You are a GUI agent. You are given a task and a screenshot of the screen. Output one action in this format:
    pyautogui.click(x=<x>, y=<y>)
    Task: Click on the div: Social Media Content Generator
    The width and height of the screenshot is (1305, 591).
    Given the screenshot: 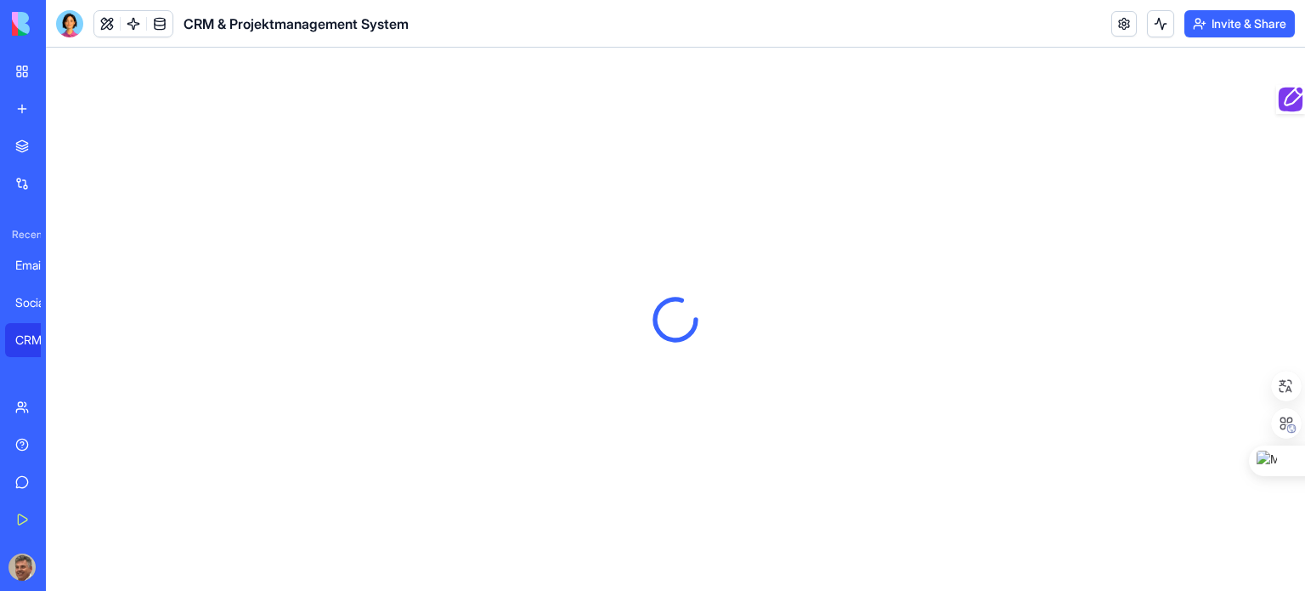 What is the action you would take?
    pyautogui.click(x=39, y=303)
    